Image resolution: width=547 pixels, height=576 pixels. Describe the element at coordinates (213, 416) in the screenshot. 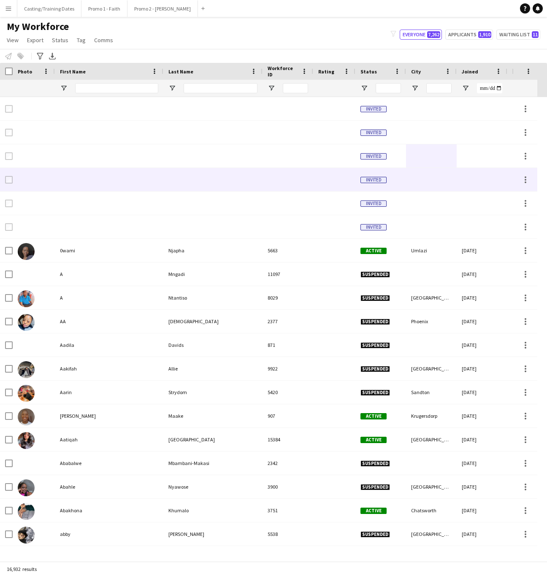

I see `div: Maake` at that location.